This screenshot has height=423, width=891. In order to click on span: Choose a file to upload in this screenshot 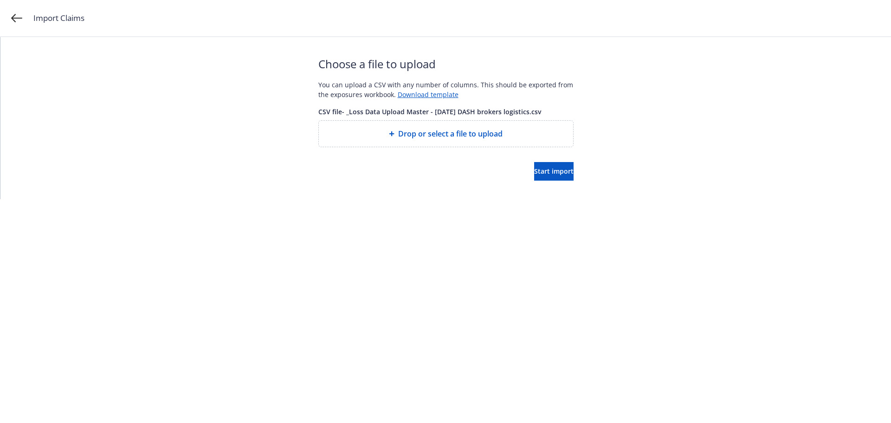, I will do `click(446, 64)`.